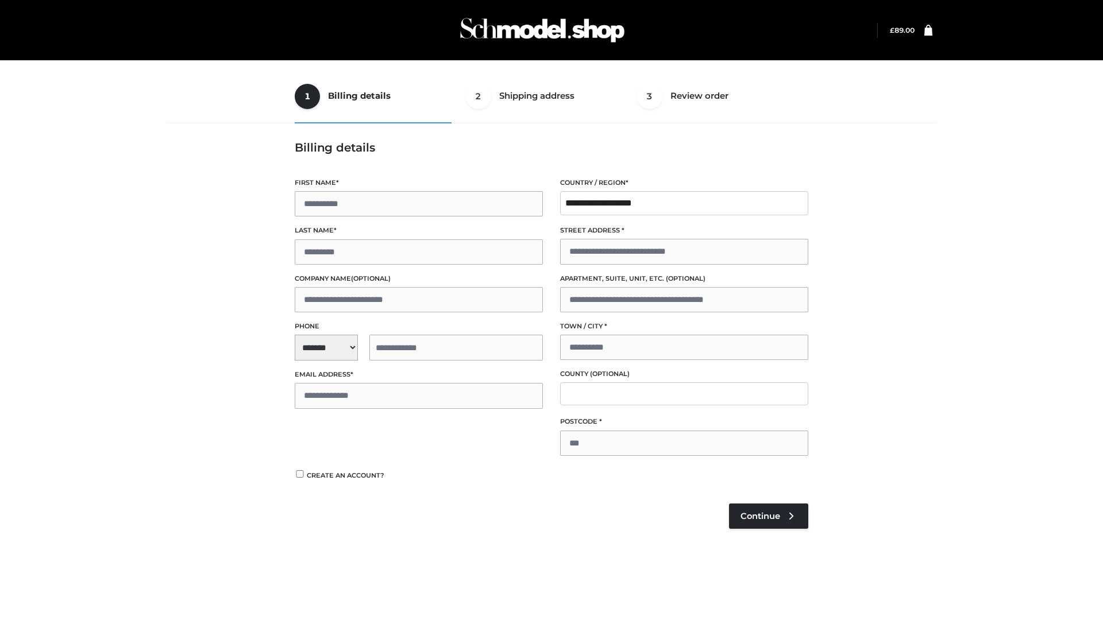 Image resolution: width=1103 pixels, height=620 pixels. What do you see at coordinates (684, 374) in the screenshot?
I see `label: County` at bounding box center [684, 374].